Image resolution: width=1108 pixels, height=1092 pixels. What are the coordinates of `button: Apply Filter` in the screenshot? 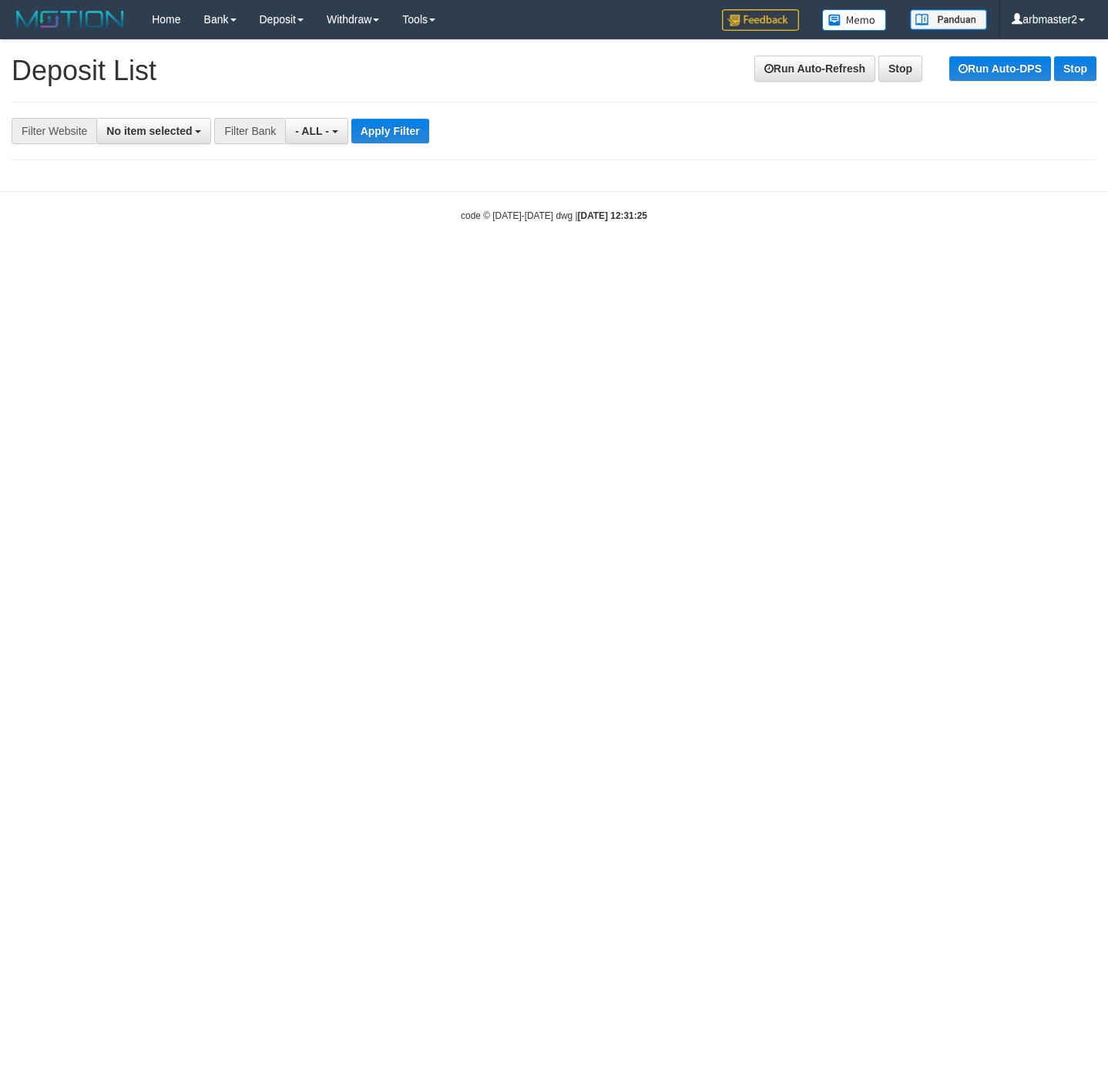 It's located at (390, 131).